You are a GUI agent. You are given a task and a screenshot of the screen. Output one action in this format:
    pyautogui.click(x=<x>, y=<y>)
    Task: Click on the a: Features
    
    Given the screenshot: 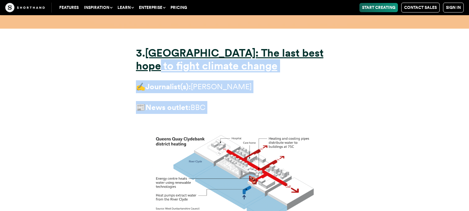 What is the action you would take?
    pyautogui.click(x=69, y=8)
    